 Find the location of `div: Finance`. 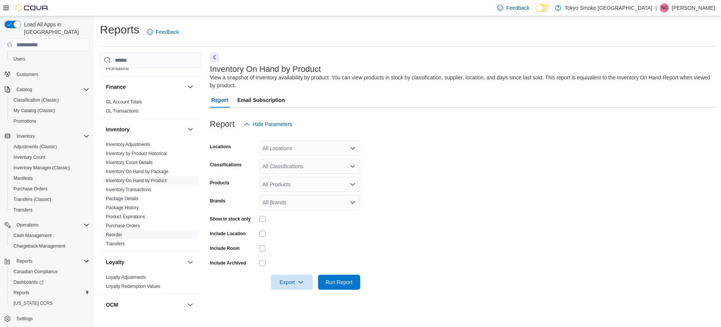

div: Finance is located at coordinates (150, 108).